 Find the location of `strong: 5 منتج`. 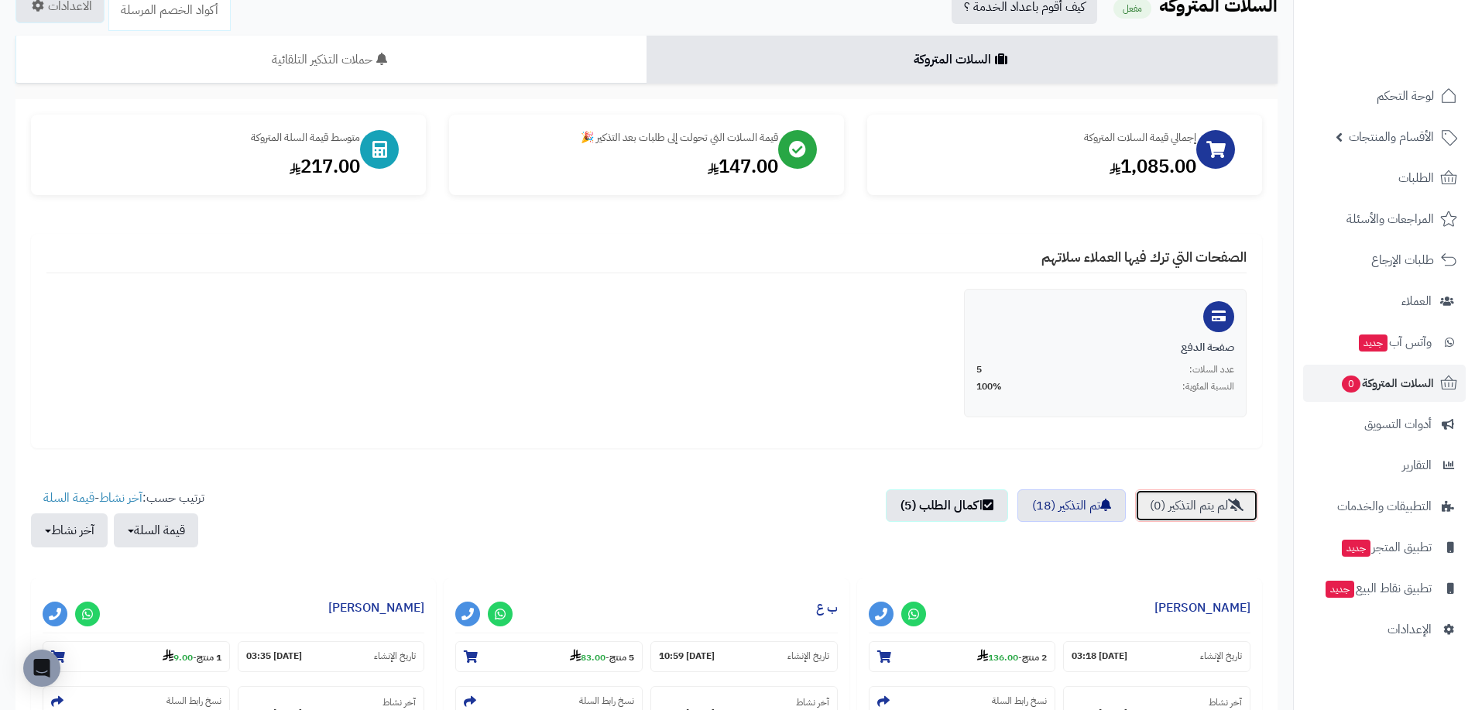

strong: 5 منتج is located at coordinates (622, 657).